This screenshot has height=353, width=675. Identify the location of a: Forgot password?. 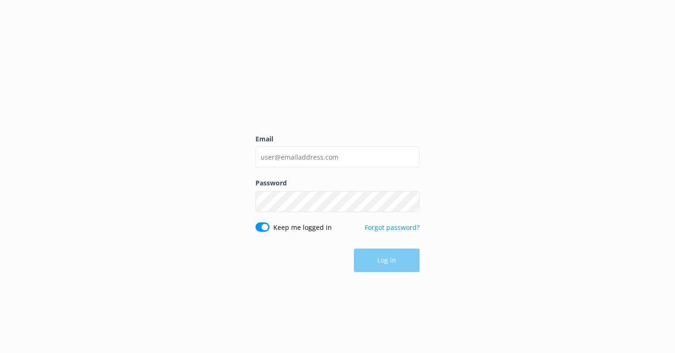
(392, 227).